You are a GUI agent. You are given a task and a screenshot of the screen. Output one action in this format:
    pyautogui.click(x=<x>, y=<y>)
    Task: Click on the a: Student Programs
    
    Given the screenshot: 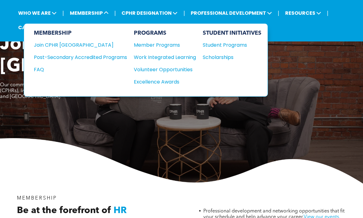 What is the action you would take?
    pyautogui.click(x=232, y=45)
    